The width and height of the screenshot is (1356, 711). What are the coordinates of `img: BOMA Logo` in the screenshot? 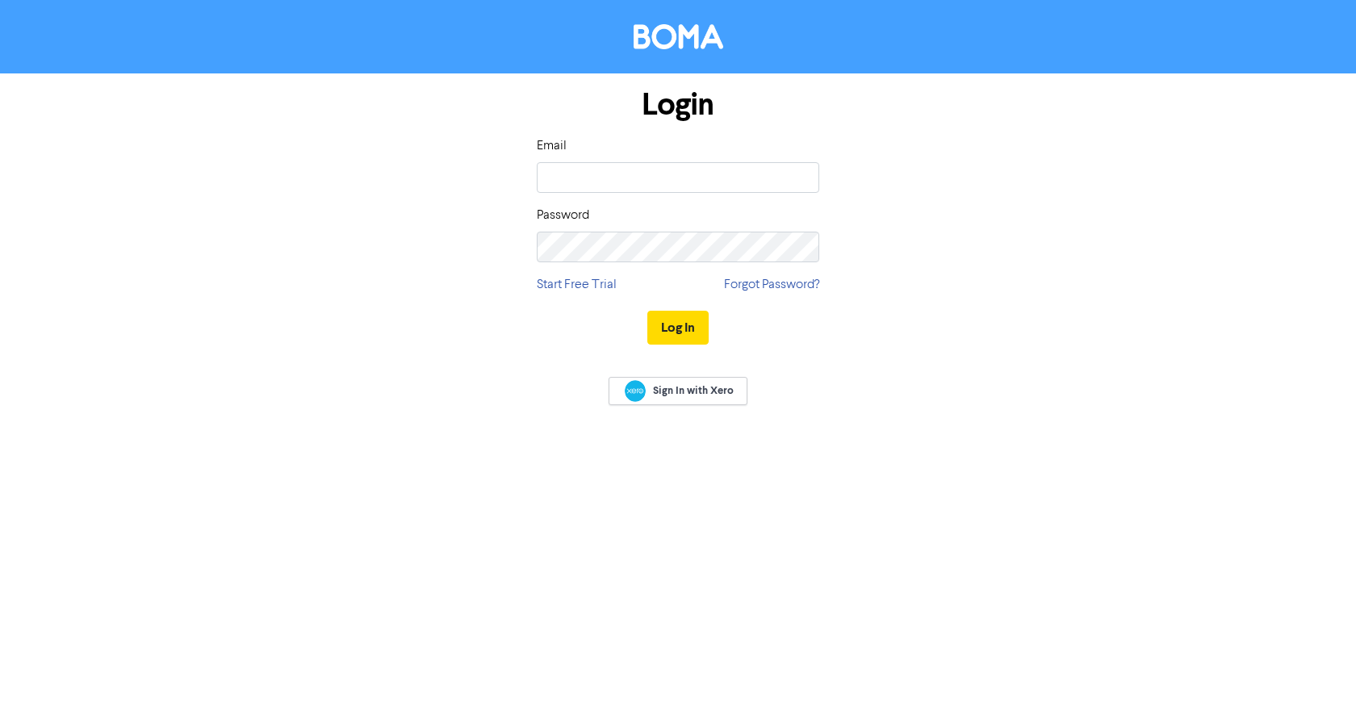 It's located at (678, 36).